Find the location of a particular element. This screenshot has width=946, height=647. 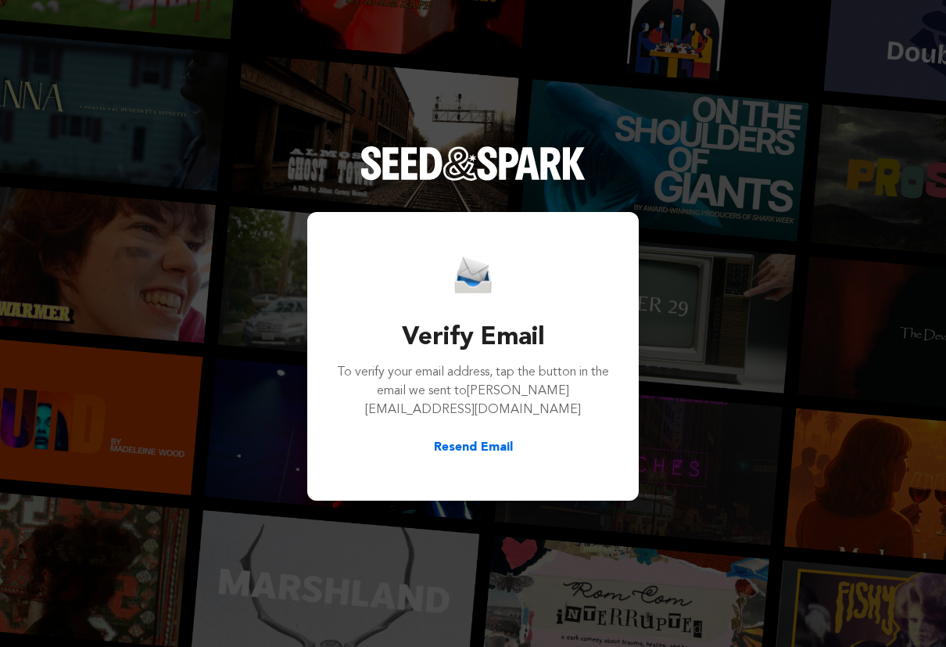

button: Resend Email is located at coordinates (473, 447).